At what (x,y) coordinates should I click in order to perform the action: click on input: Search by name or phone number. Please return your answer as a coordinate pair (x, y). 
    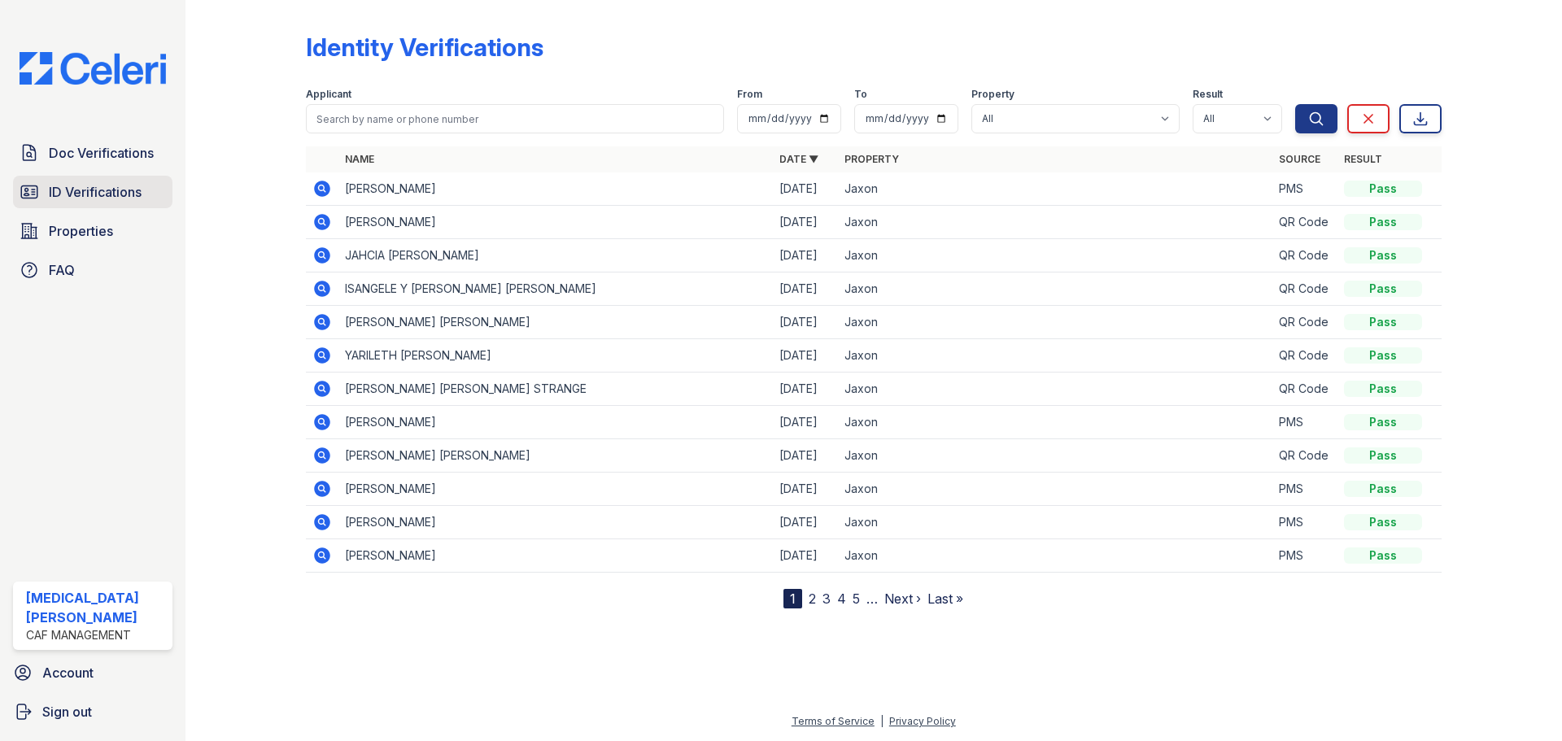
    Looking at the image, I should click on (515, 119).